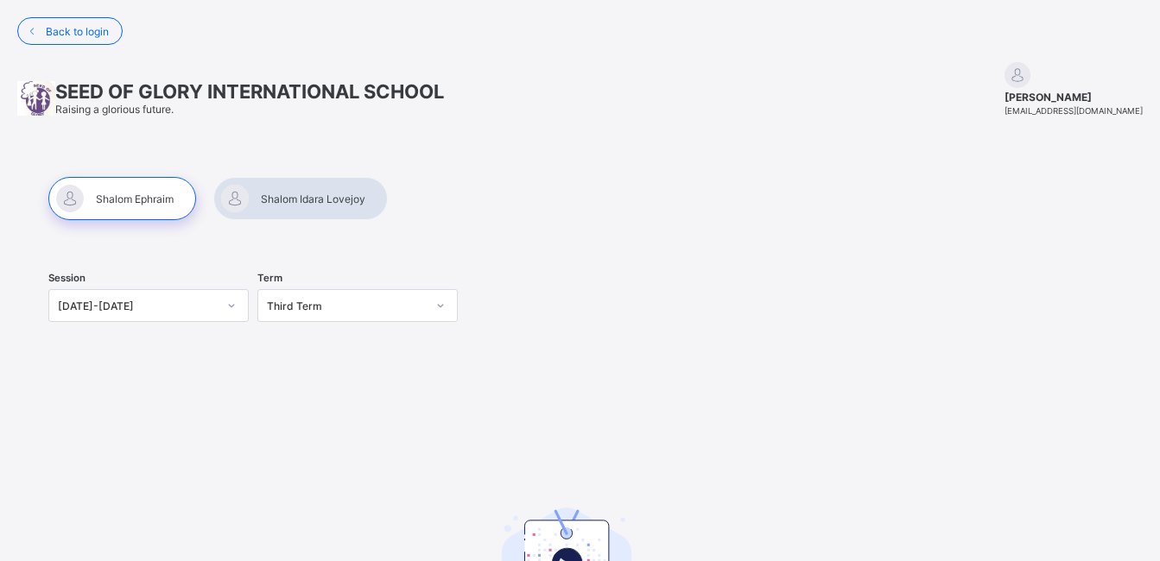 Image resolution: width=1160 pixels, height=561 pixels. What do you see at coordinates (66, 278) in the screenshot?
I see `span: Session` at bounding box center [66, 278].